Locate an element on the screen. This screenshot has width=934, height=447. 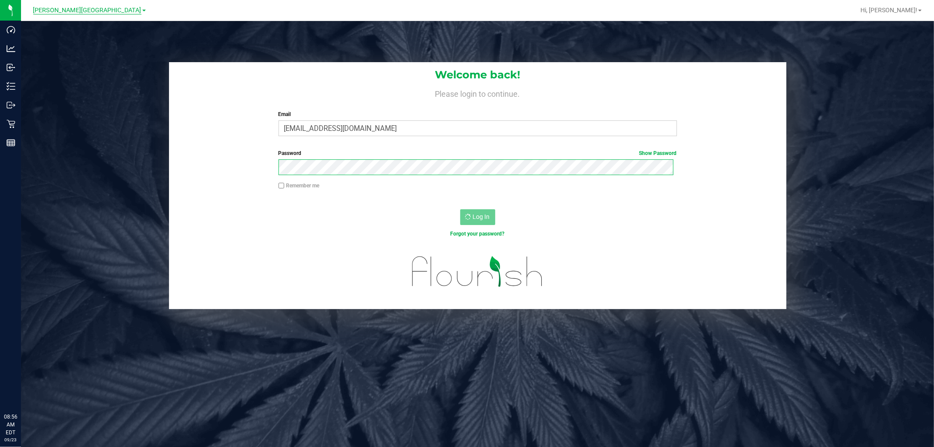
inline-svg: Analytics is located at coordinates (11, 49).